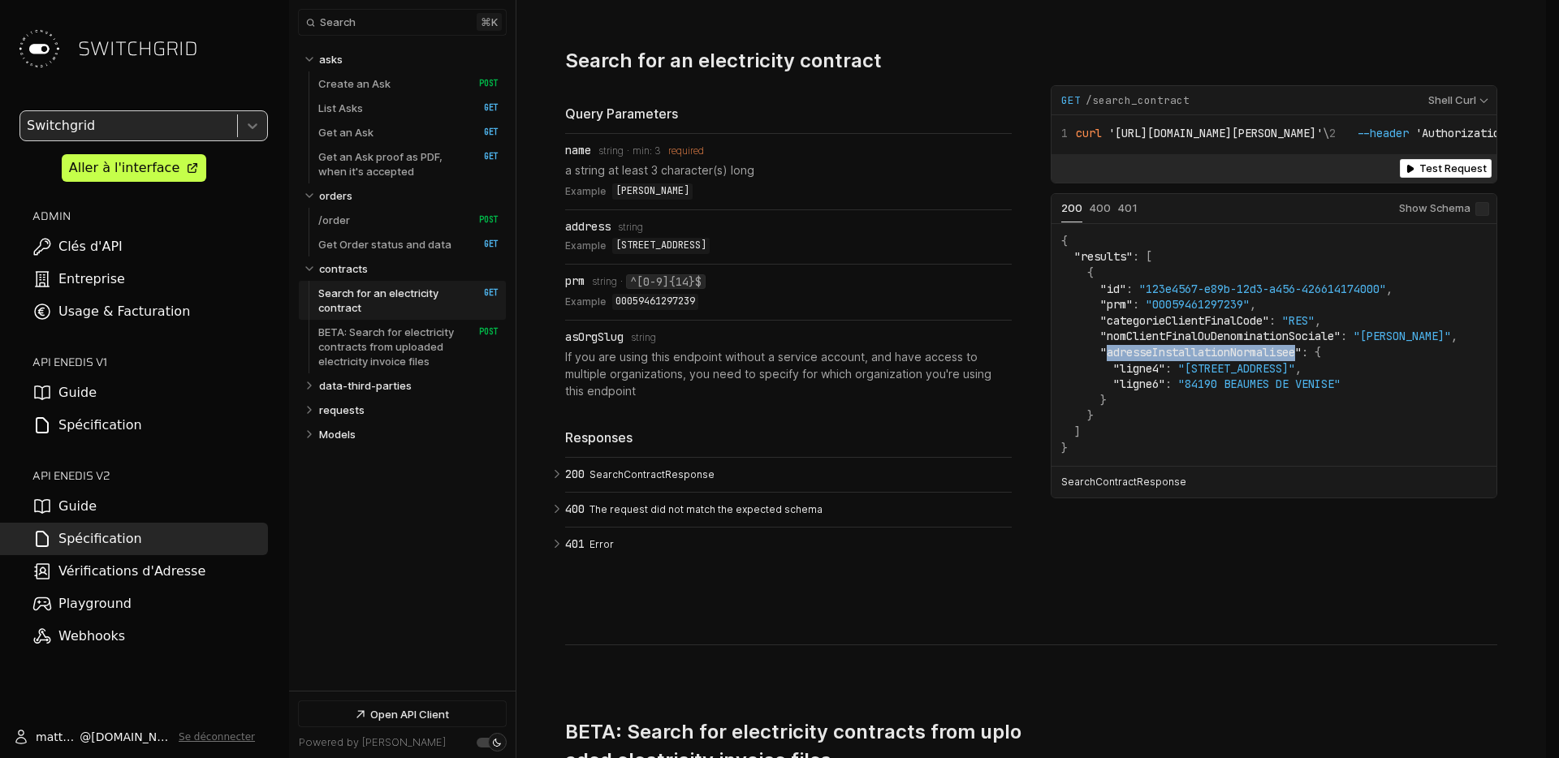 This screenshot has height=758, width=1559. Describe the element at coordinates (409, 434) in the screenshot. I see `a: Models` at that location.